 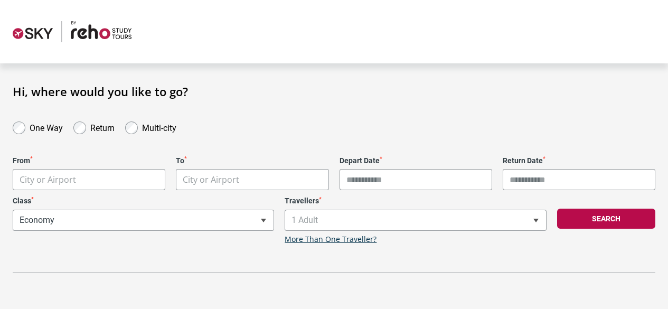 I want to click on label: Travellers, so click(x=415, y=201).